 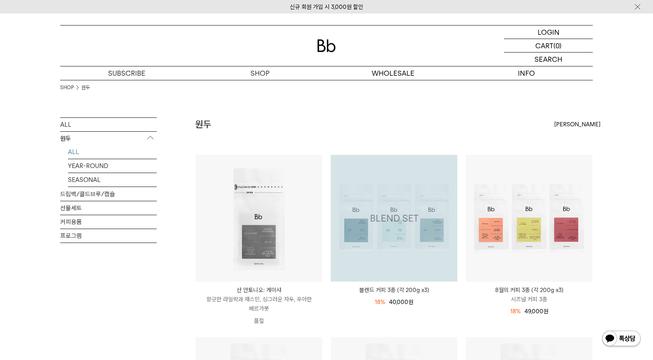 I want to click on a: 드립백/콜드브루/캡슐, so click(x=108, y=194).